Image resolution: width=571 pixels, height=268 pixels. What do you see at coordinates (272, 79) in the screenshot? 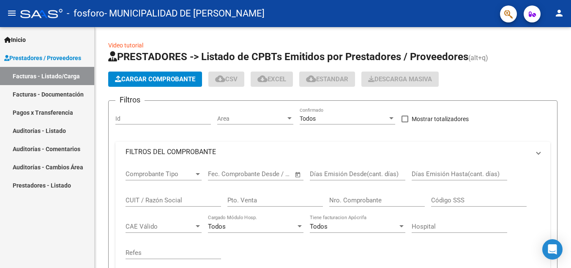
I see `button: EXCEL` at bounding box center [272, 79].